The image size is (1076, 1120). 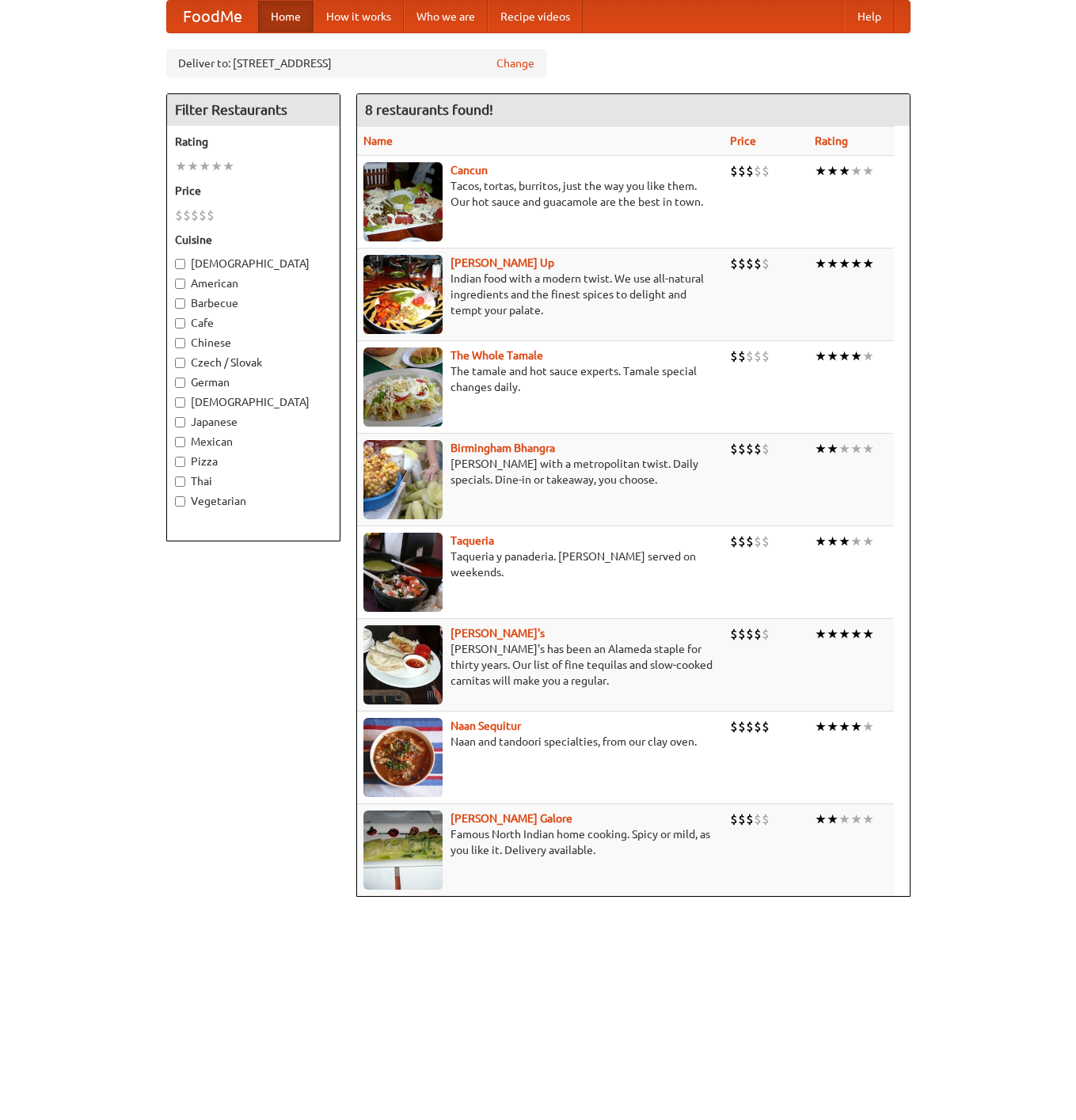 What do you see at coordinates (179, 442) in the screenshot?
I see `input: Mexican` at bounding box center [179, 442].